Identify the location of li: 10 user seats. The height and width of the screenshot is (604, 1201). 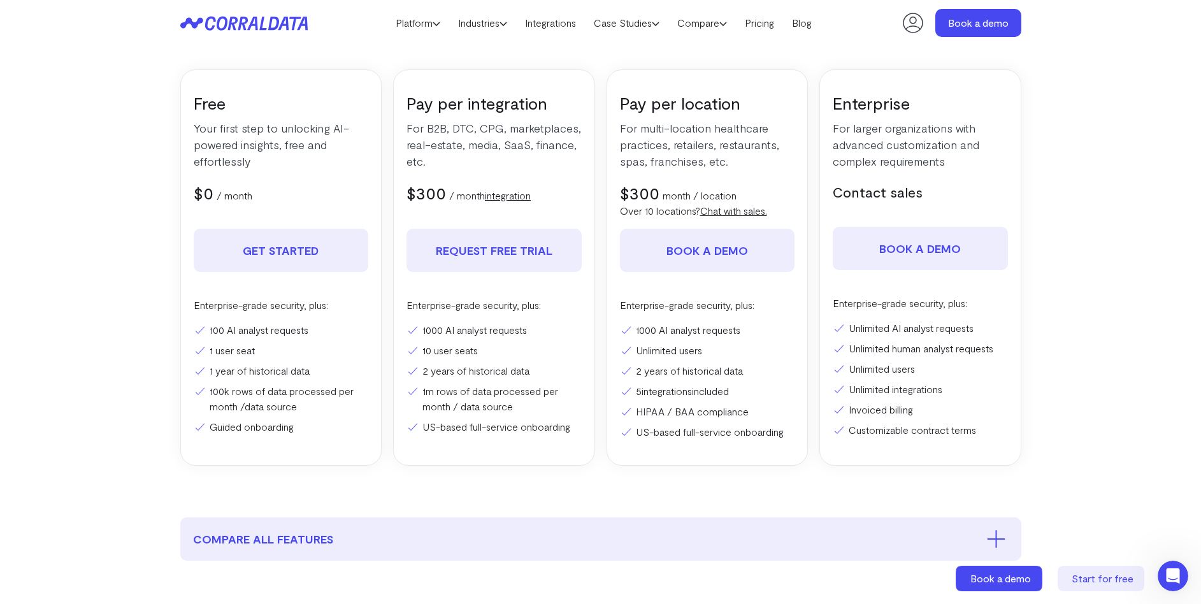
(494, 350).